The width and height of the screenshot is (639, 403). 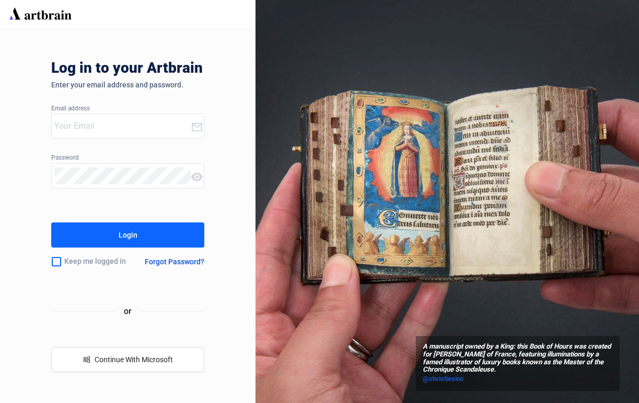 What do you see at coordinates (128, 359) in the screenshot?
I see `button: windowsContinue With Microsoft` at bounding box center [128, 359].